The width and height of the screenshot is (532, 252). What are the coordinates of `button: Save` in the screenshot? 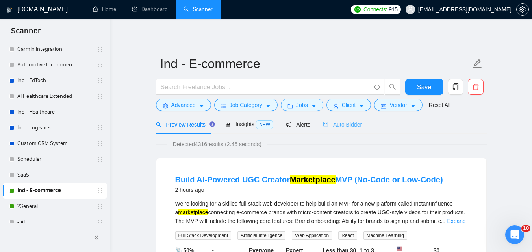 It's located at (424, 87).